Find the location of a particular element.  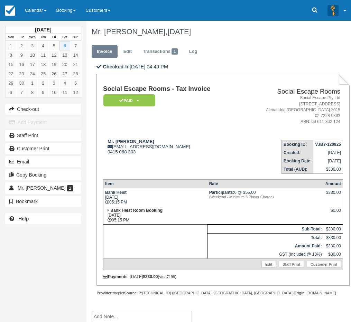

h2: Social Escape Rooms is located at coordinates (291, 92).